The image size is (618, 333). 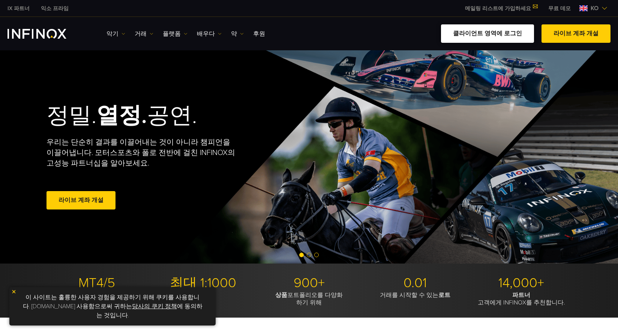 I want to click on strong: 파트너, so click(x=521, y=295).